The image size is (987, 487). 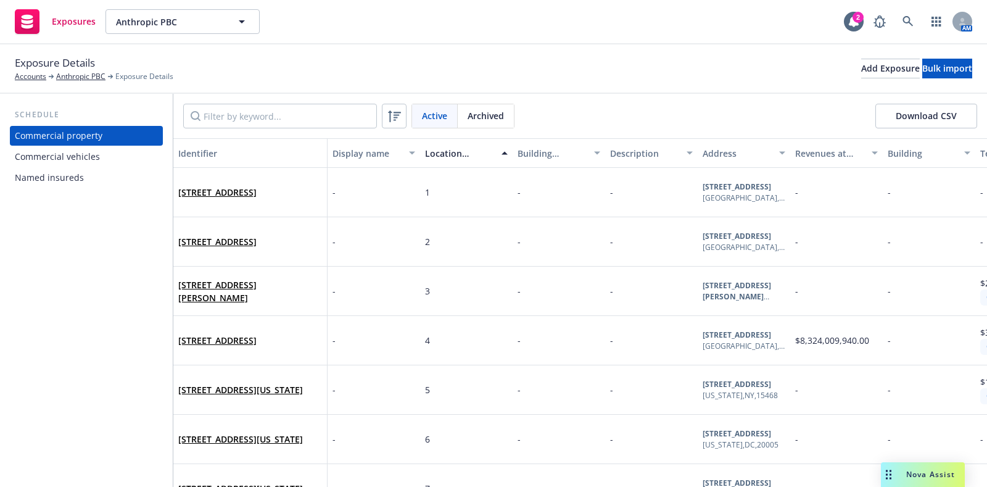 What do you see at coordinates (889, 475) in the screenshot?
I see `div: Drag to move` at bounding box center [889, 475].